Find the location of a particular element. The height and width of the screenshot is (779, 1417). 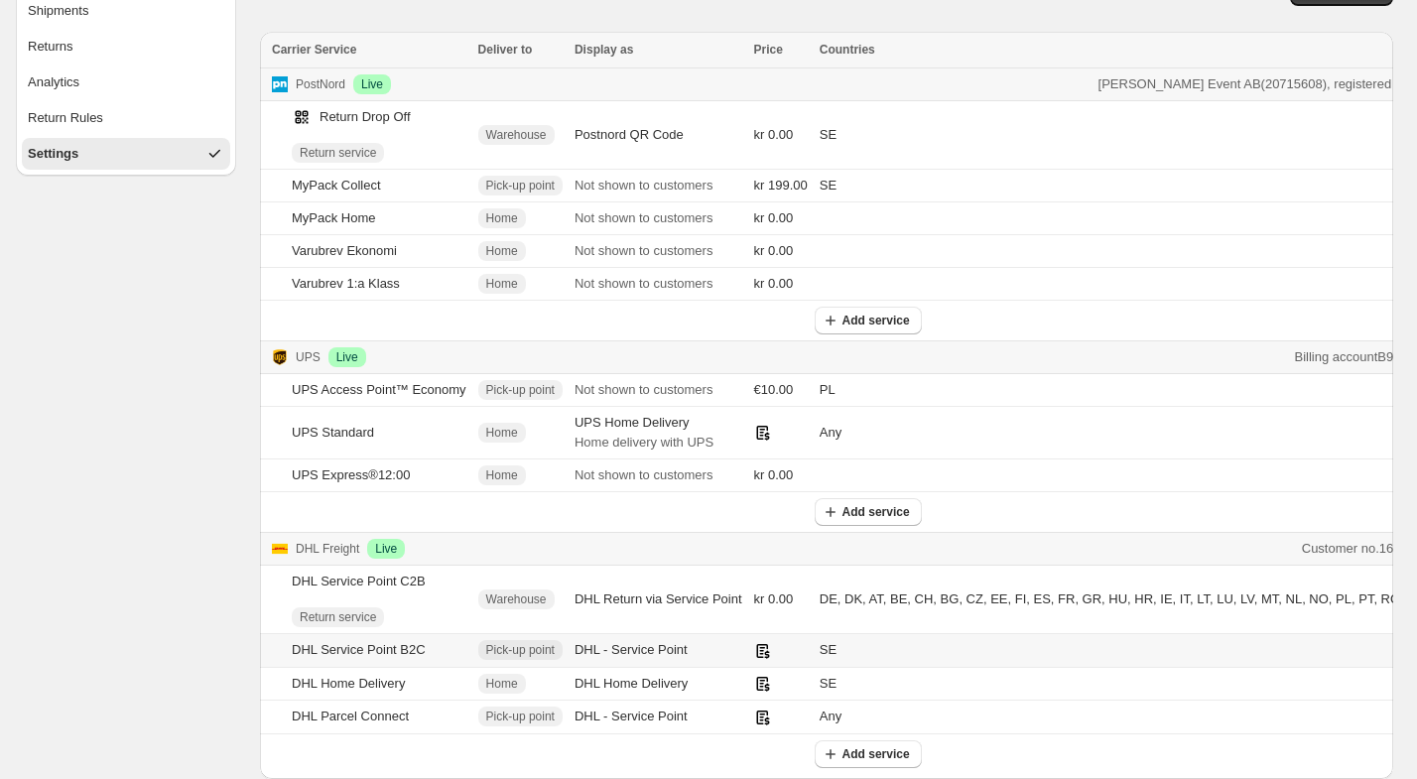

span: Deliver to is located at coordinates (505, 50).